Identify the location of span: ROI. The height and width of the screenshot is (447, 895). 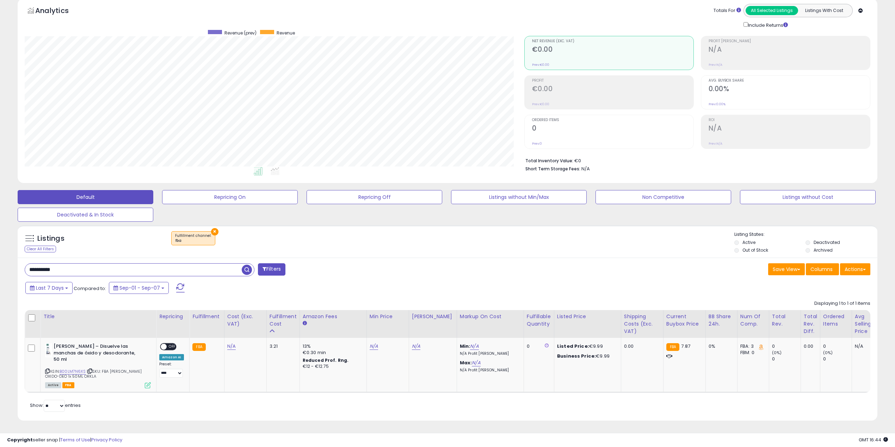
(789, 120).